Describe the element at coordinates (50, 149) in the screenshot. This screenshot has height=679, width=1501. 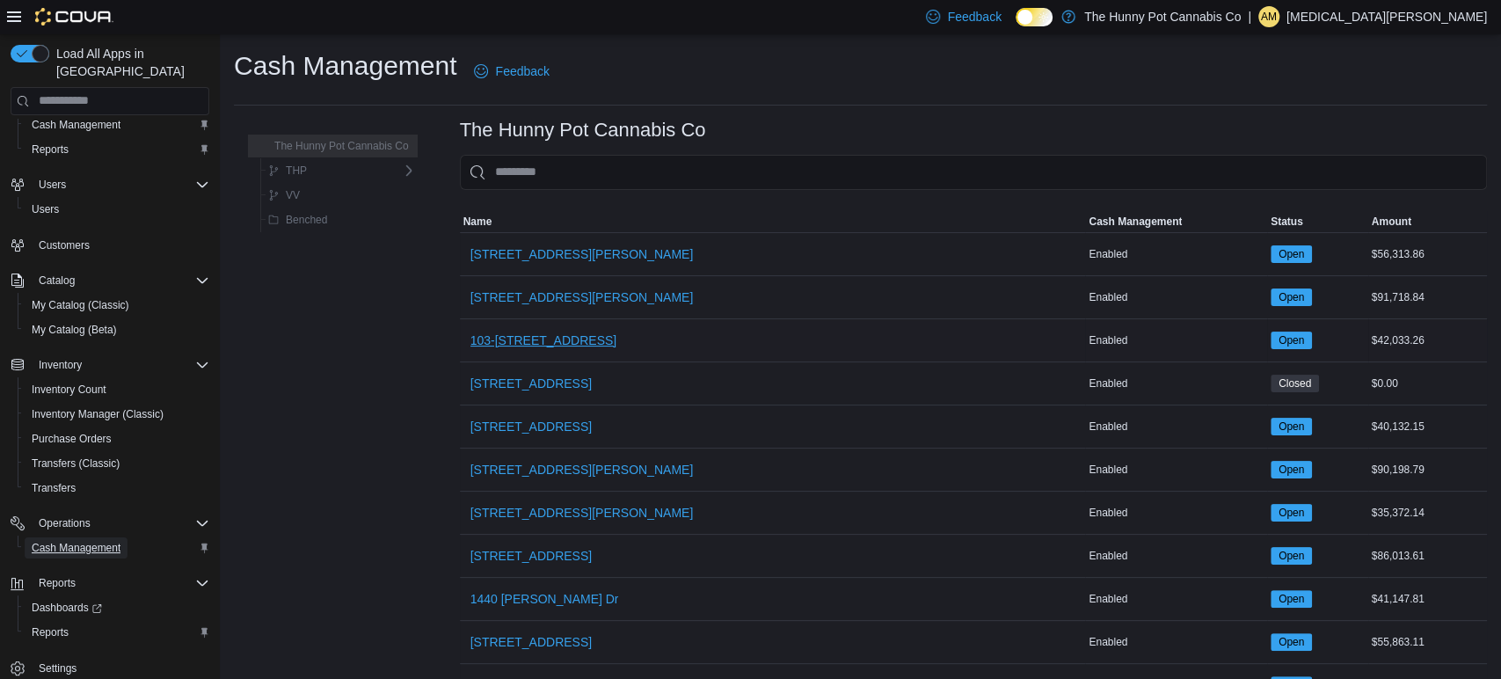
I see `a: Reports` at that location.